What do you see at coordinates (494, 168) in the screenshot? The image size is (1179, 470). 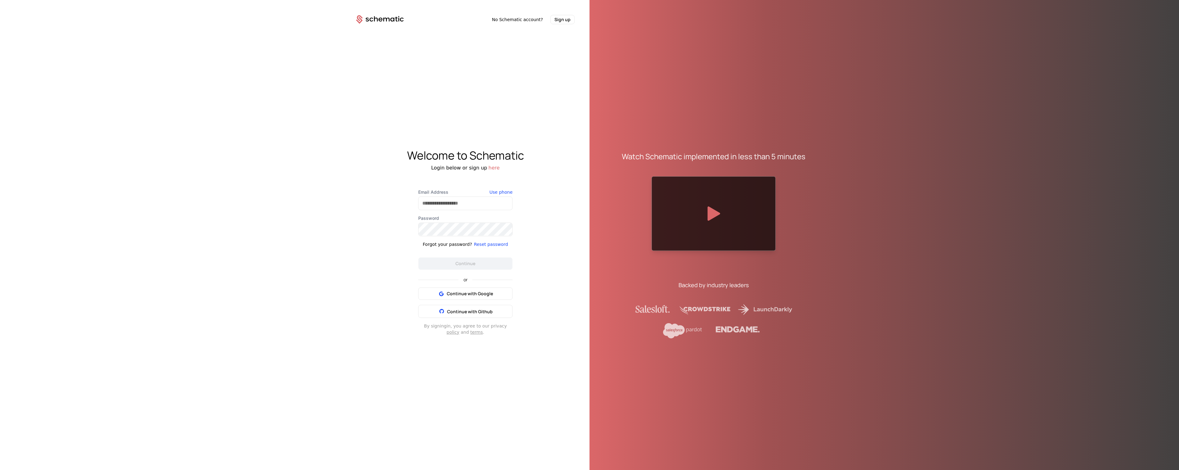 I see `button: here` at bounding box center [494, 168].